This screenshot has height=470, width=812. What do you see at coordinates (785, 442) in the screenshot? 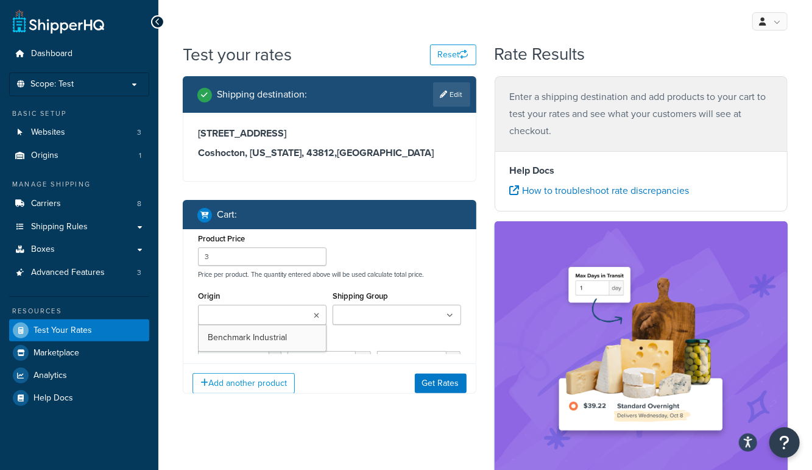
I see `button: Open Resource Center` at bounding box center [785, 442].